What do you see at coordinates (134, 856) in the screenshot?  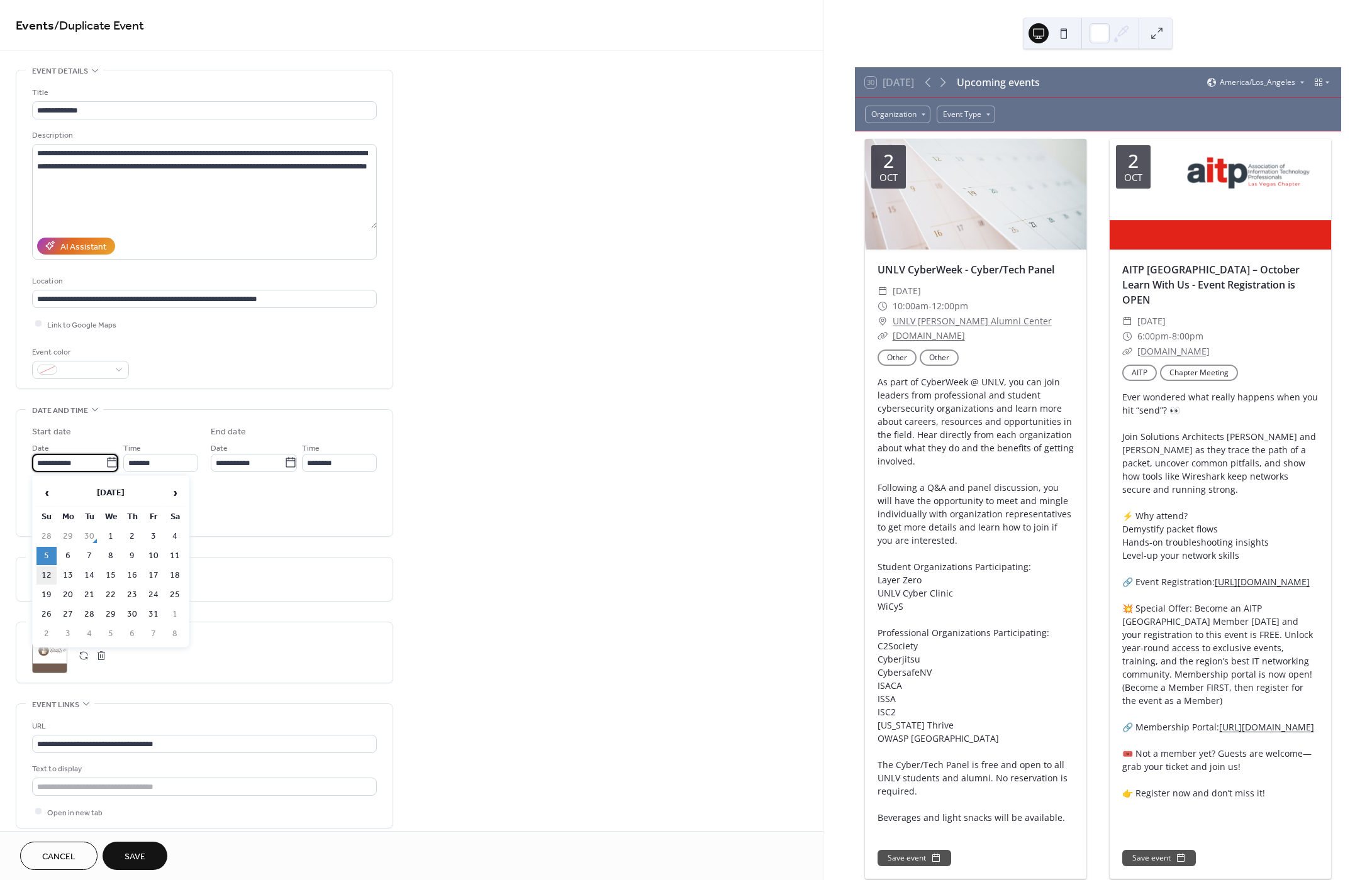 I see `button: Save` at bounding box center [134, 856].